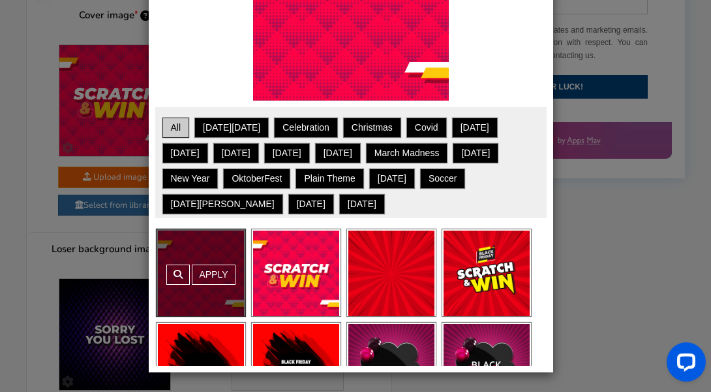  I want to click on input: I would like to receive updates and marketing emails. We will treat your information with respect..., so click(29, 369).